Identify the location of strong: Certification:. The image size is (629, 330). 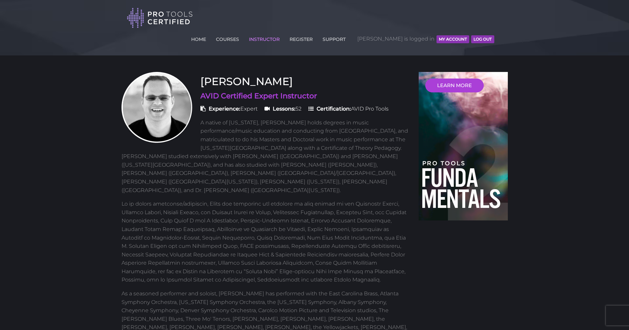
(334, 109).